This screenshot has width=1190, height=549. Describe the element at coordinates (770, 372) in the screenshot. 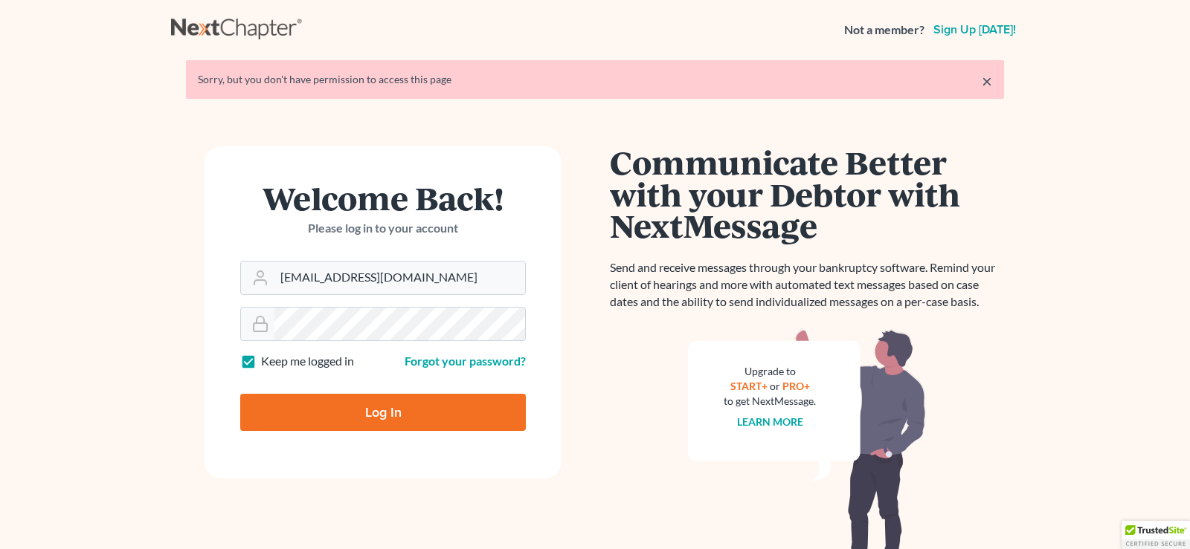

I see `div: Upgrade to` at that location.